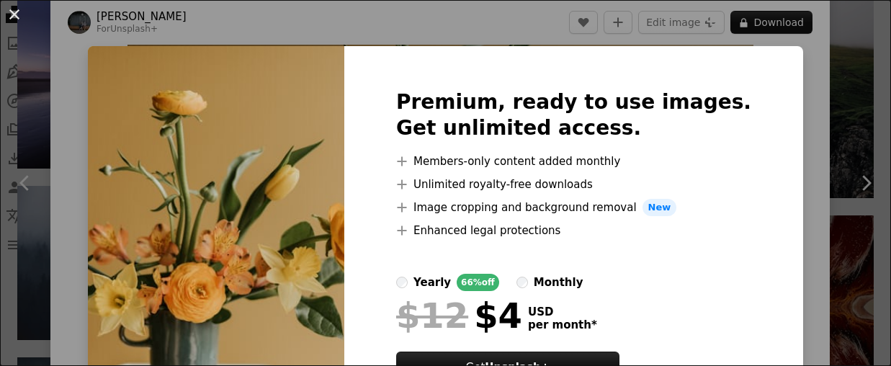 The width and height of the screenshot is (891, 366). Describe the element at coordinates (573, 184) in the screenshot. I see `li: Unlimited royalty-free downloads` at that location.